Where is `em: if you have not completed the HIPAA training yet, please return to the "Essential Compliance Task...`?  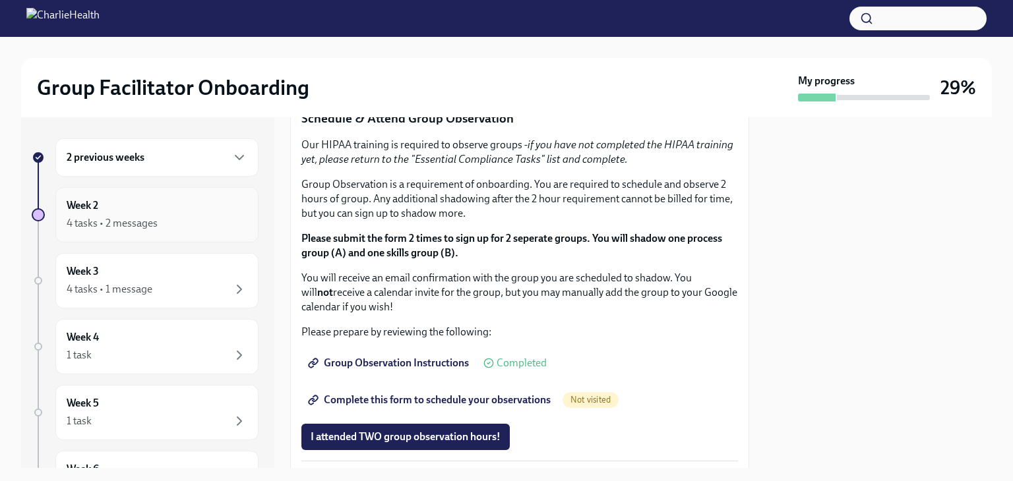
em: if you have not completed the HIPAA training yet, please return to the "Essential Compliance Task... is located at coordinates (517, 152).